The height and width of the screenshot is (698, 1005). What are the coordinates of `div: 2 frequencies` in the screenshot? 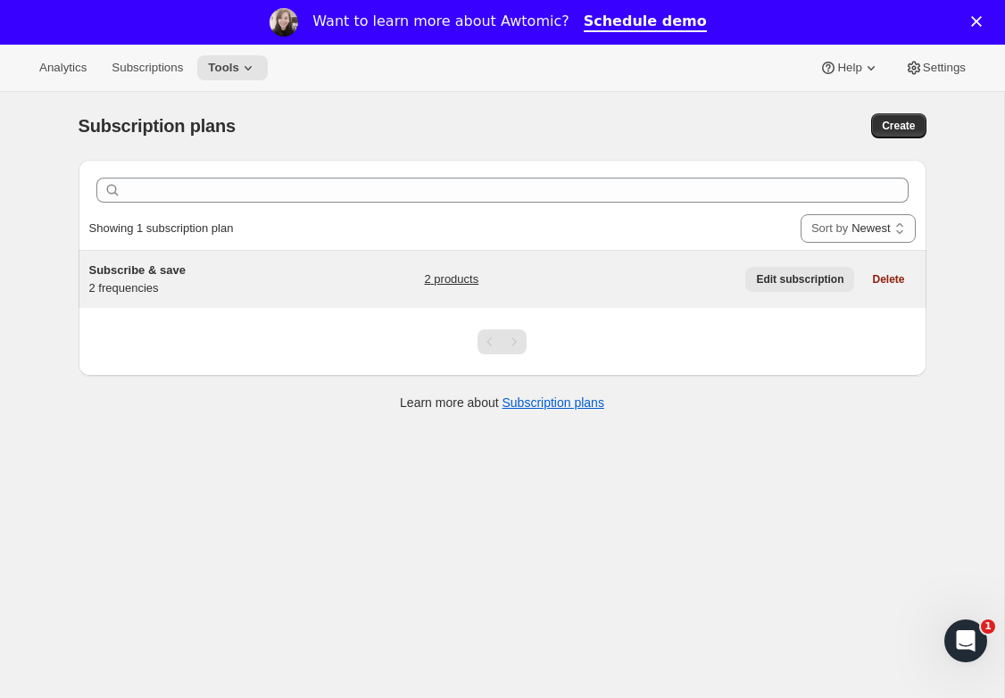 It's located at (201, 279).